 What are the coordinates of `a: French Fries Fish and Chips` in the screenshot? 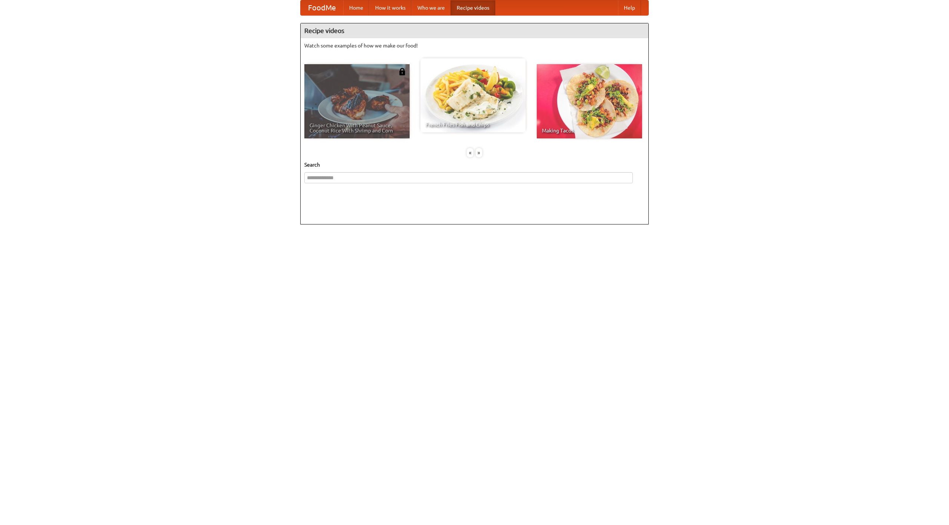 It's located at (473, 95).